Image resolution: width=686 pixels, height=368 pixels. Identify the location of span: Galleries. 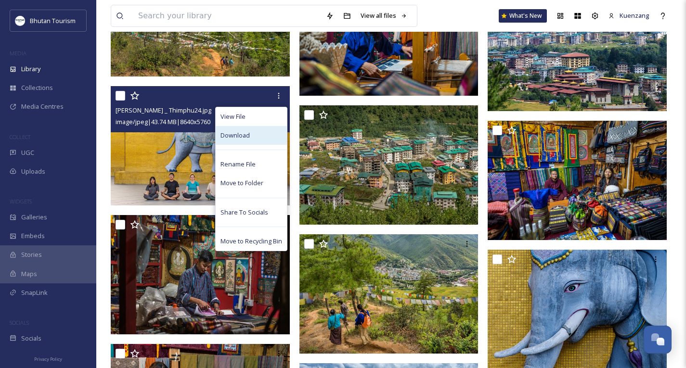
(34, 217).